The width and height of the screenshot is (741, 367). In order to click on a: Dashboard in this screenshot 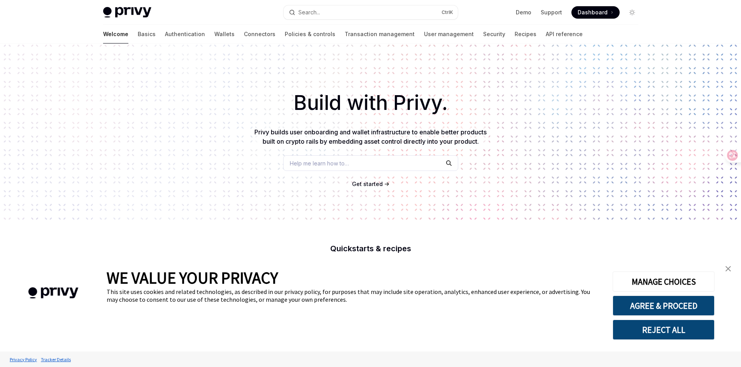, I will do `click(595, 12)`.